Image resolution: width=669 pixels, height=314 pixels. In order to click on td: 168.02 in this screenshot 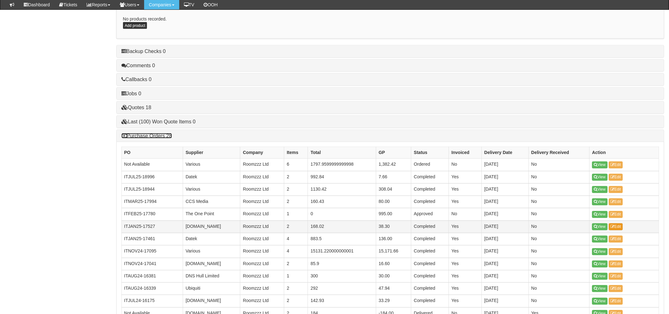, I will do `click(342, 227)`.